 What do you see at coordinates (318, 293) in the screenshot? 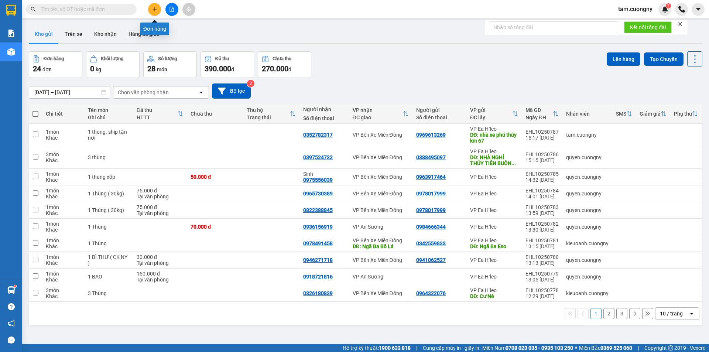
I see `div: 0326180839` at bounding box center [318, 293].